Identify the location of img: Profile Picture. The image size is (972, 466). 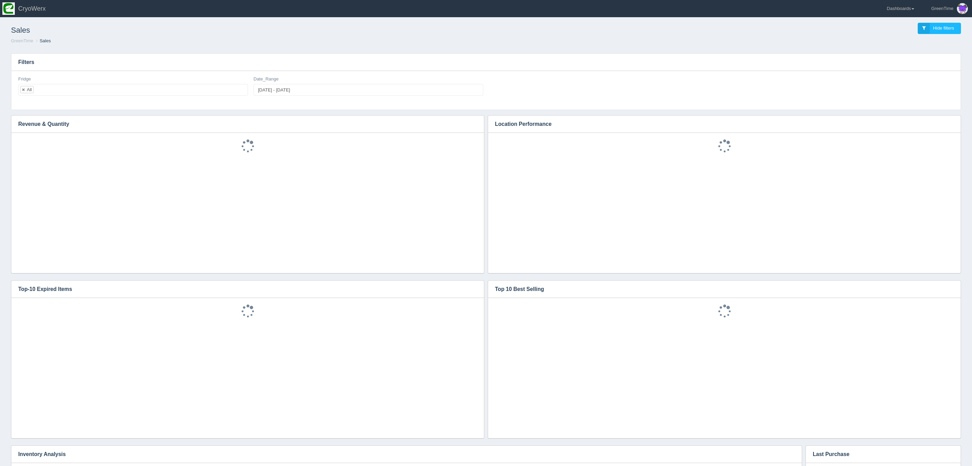
(963, 9).